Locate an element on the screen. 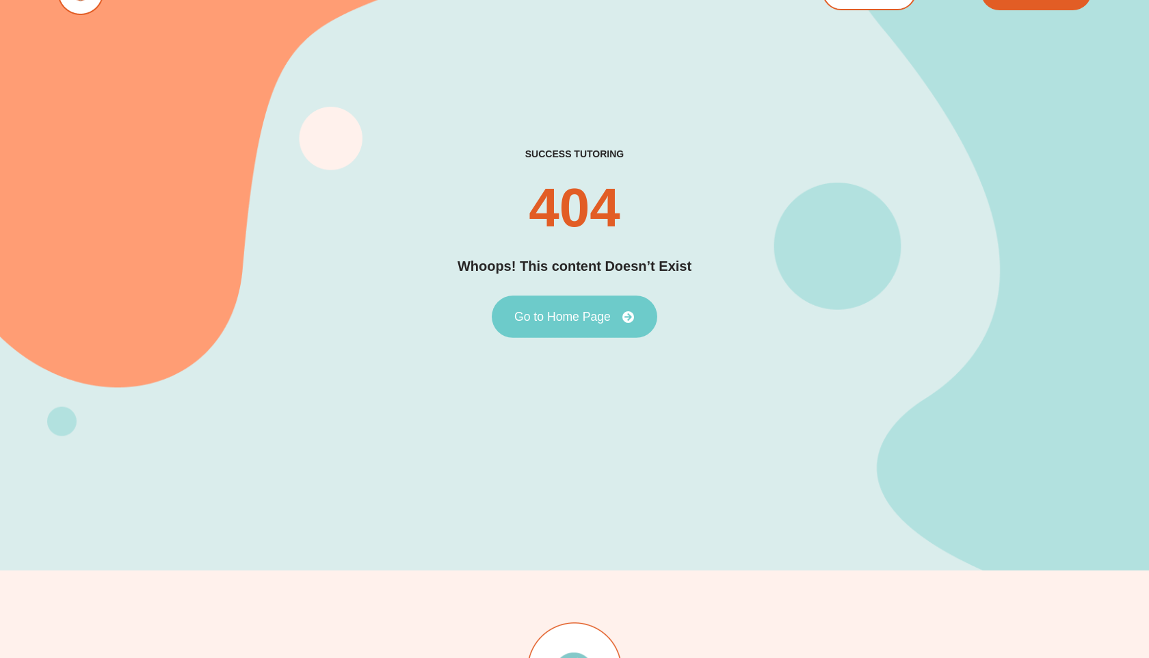 The width and height of the screenshot is (1149, 658). div: Chat Widget is located at coordinates (1031, 581).